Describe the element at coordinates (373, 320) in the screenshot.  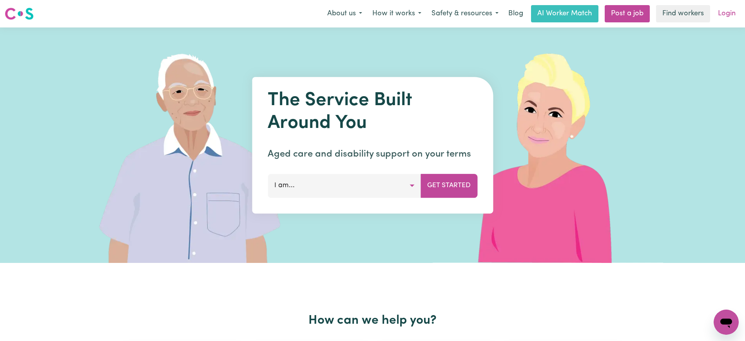
I see `h2: How can we help you?` at that location.